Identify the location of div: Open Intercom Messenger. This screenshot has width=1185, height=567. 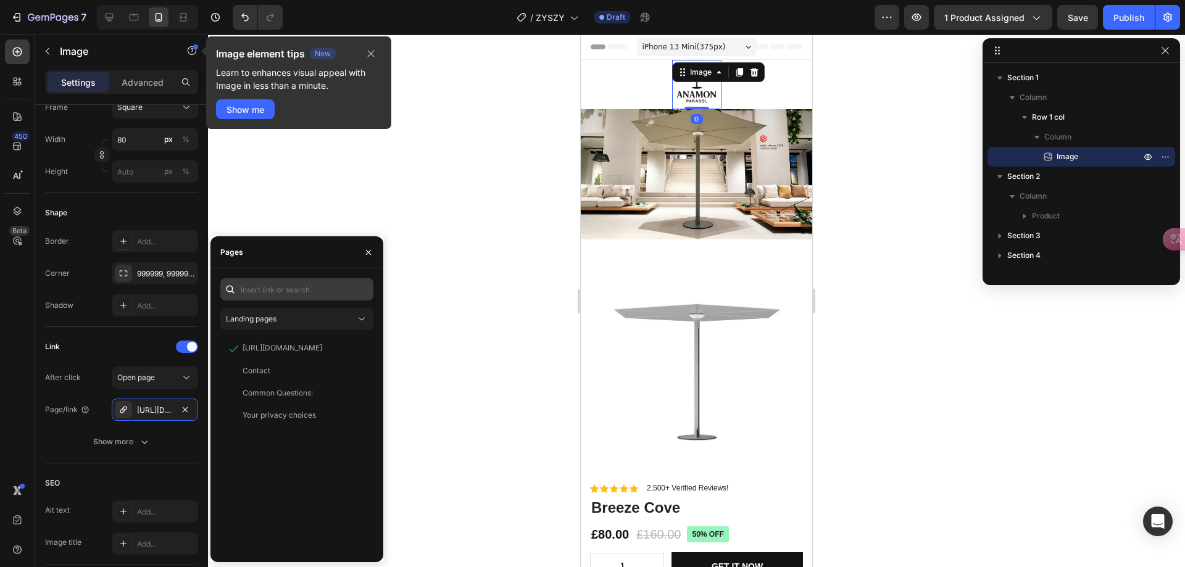
(1157, 521).